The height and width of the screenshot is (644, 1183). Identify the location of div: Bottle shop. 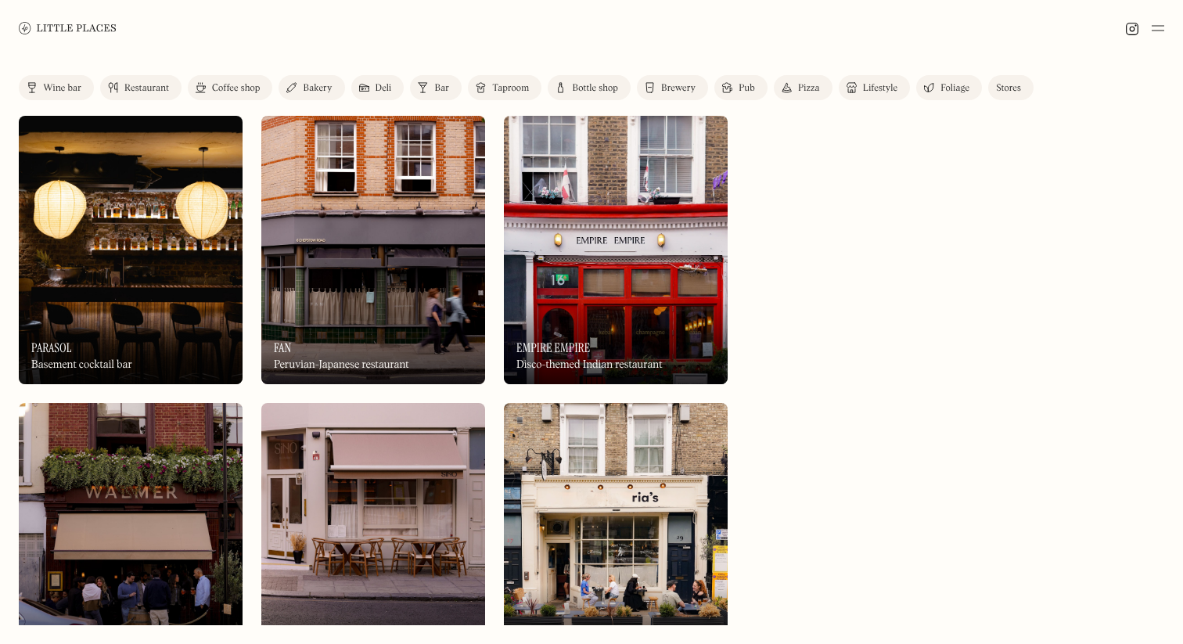
(595, 88).